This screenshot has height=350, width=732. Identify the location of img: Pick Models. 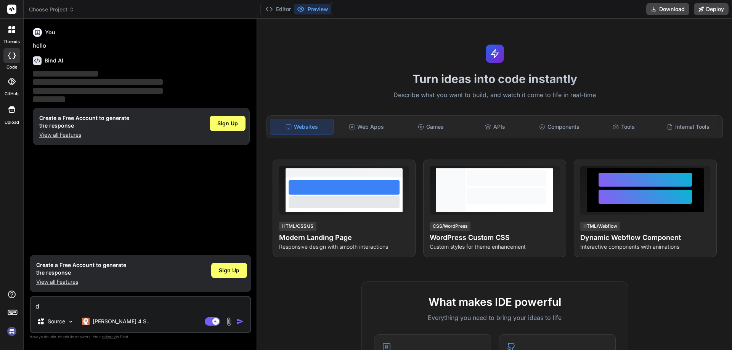
(70, 322).